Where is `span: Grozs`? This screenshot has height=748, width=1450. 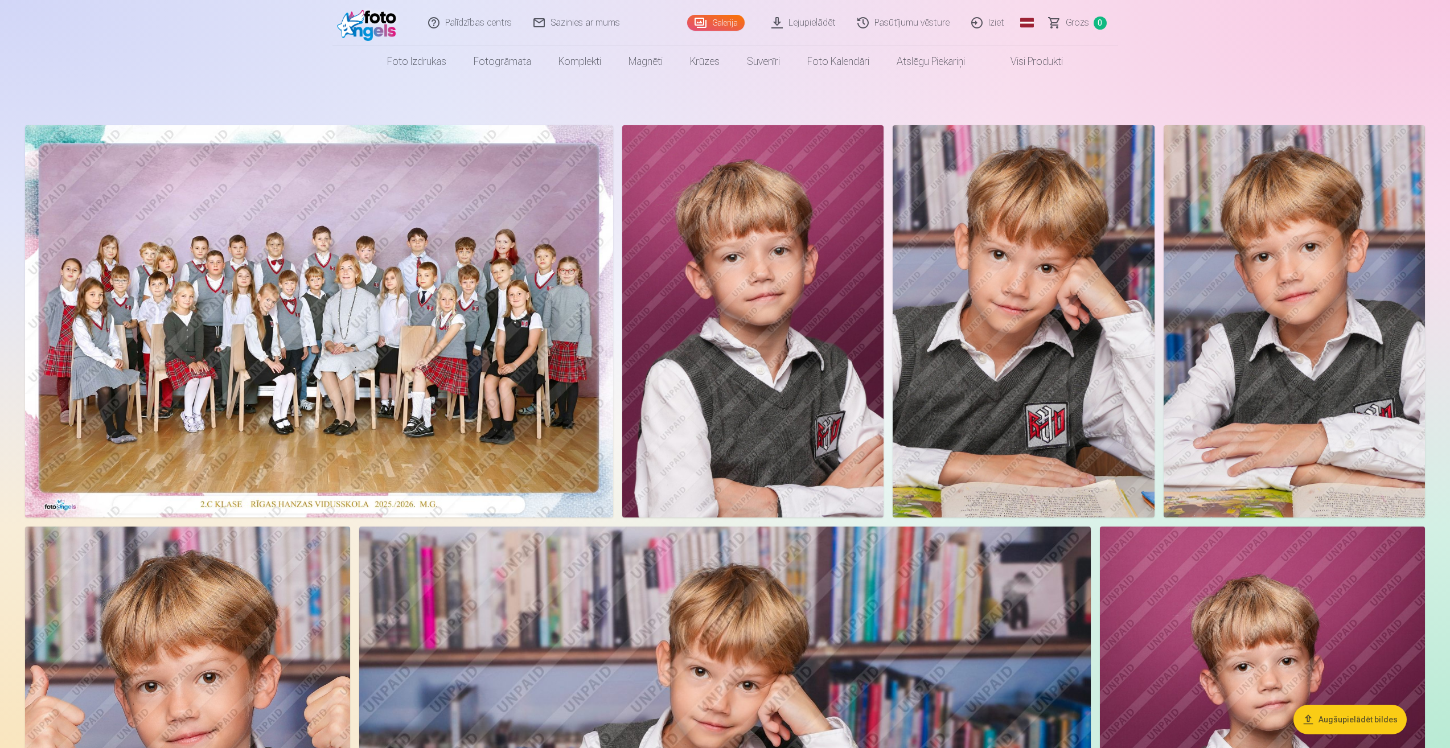
span: Grozs is located at coordinates (1077, 23).